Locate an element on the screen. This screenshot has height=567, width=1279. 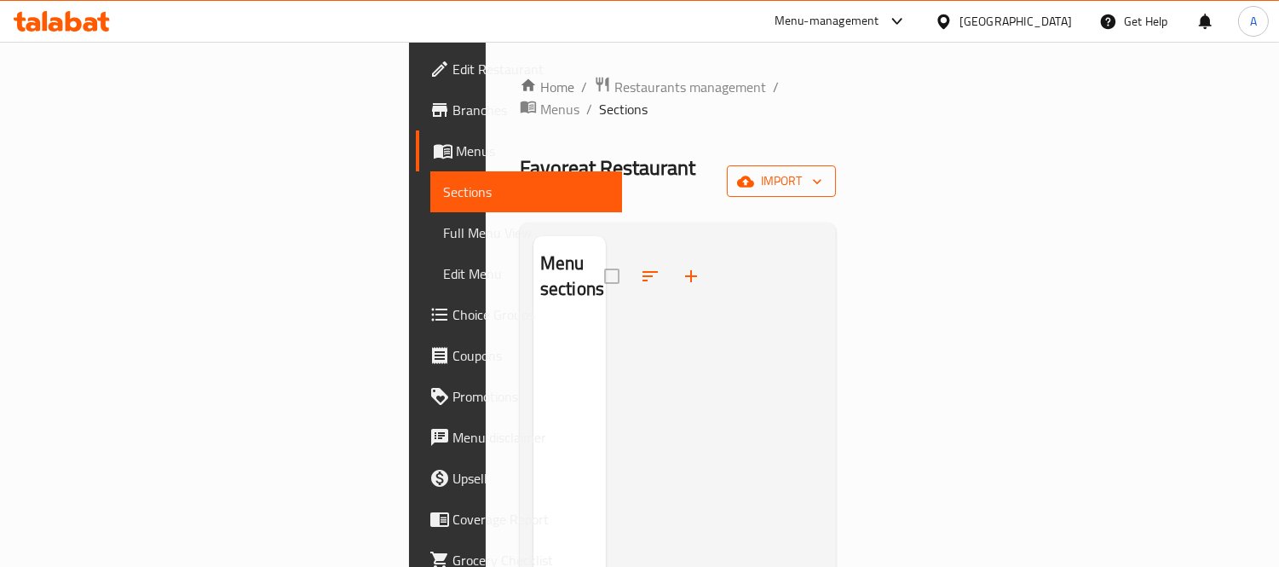
span: A is located at coordinates (1253, 21).